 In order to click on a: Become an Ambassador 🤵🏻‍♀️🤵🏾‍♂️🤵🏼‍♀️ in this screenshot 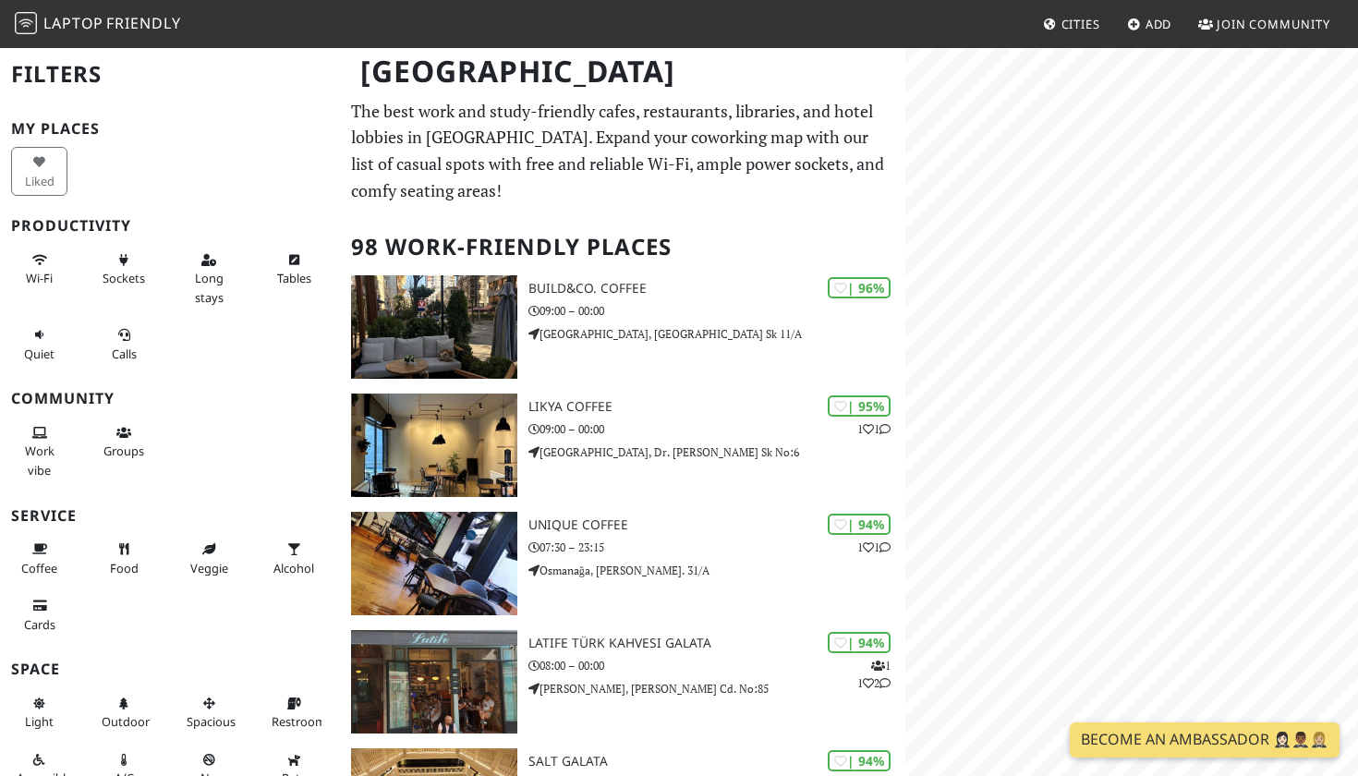, I will do `click(1204, 740)`.